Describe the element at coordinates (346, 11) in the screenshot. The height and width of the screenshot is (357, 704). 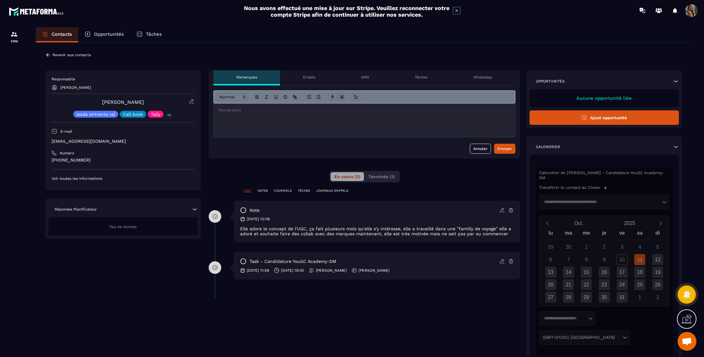
I see `h2: Nous avons effectué une mise à jour sur Stripe. Veuillez reconnecter votre compte Stripe afin de ...` at that location.